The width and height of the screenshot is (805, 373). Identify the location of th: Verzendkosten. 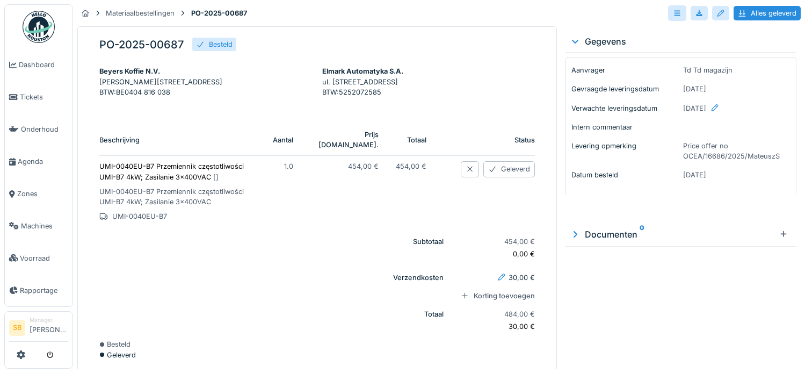
(276, 277).